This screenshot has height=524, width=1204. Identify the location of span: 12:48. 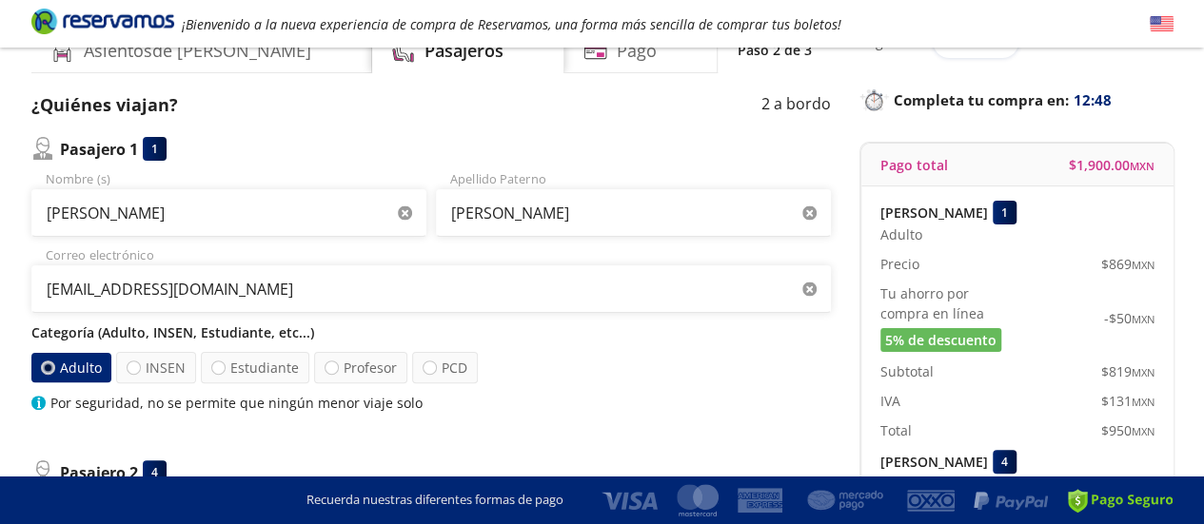
(1093, 100).